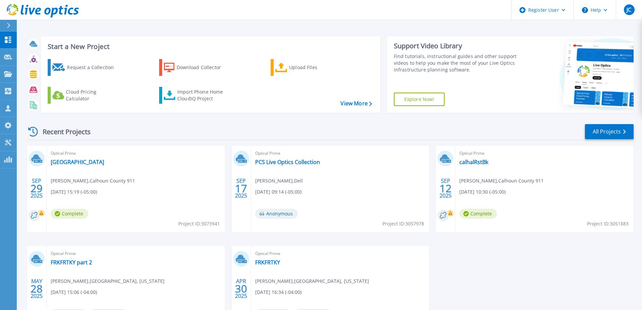 The width and height of the screenshot is (642, 310). What do you see at coordinates (445, 188) in the screenshot?
I see `span: 12` at bounding box center [445, 188].